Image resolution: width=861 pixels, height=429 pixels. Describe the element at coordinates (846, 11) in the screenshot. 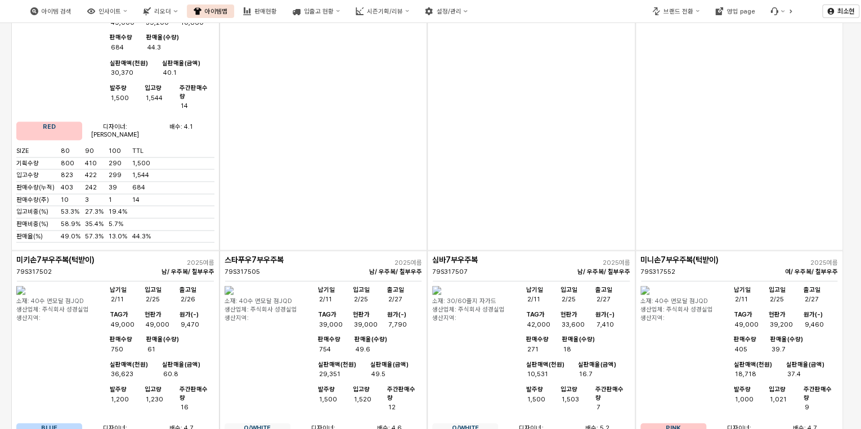

I see `p: 최소현` at that location.